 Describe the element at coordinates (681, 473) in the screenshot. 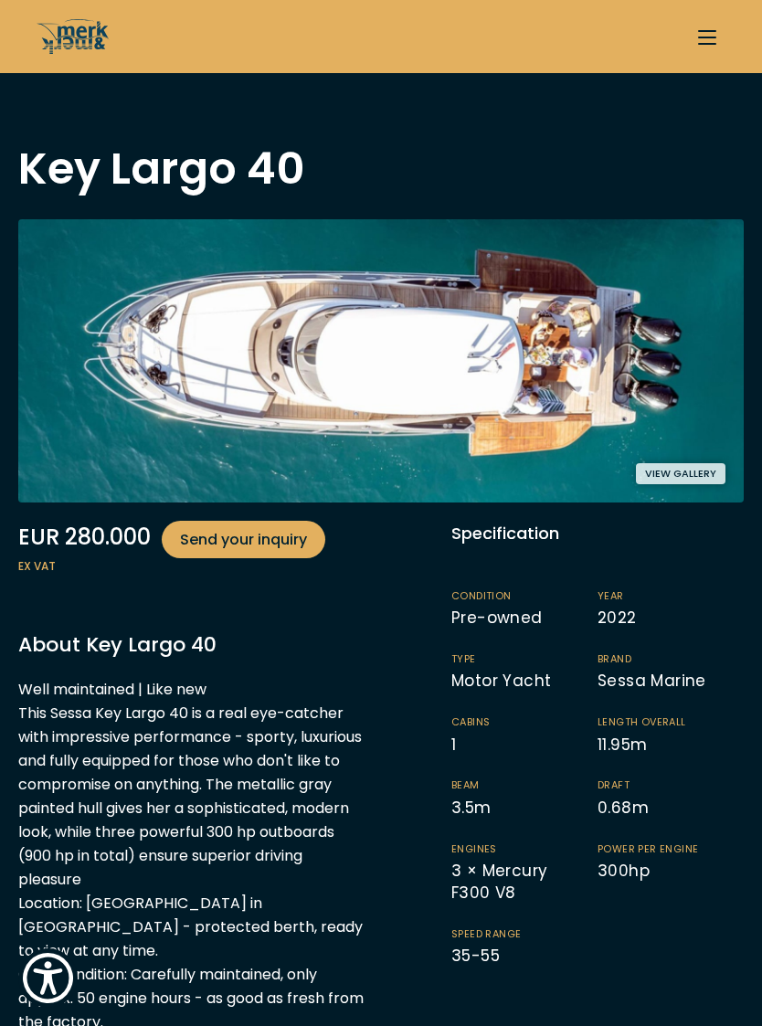

I see `button: View gallery` at that location.